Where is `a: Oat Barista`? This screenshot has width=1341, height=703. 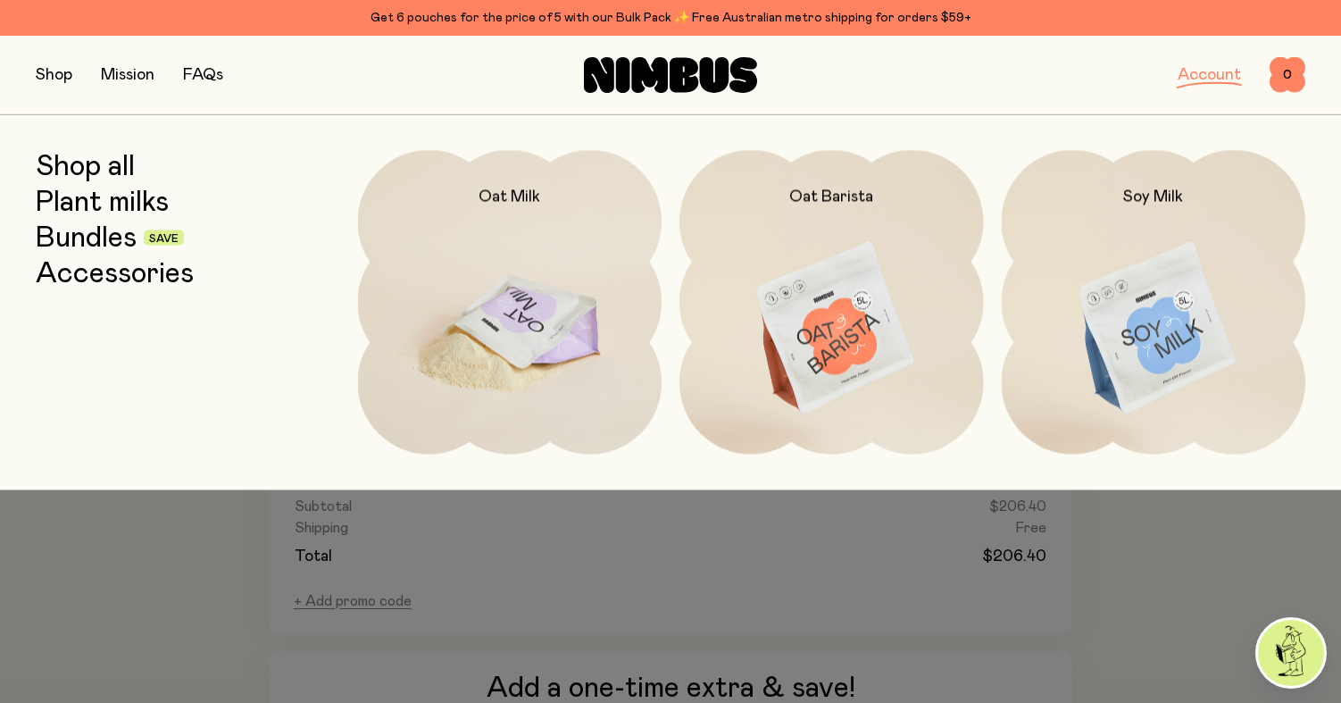 a: Oat Barista is located at coordinates (831, 302).